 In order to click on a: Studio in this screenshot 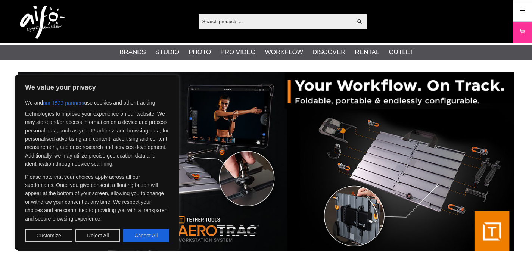, I will do `click(167, 52)`.